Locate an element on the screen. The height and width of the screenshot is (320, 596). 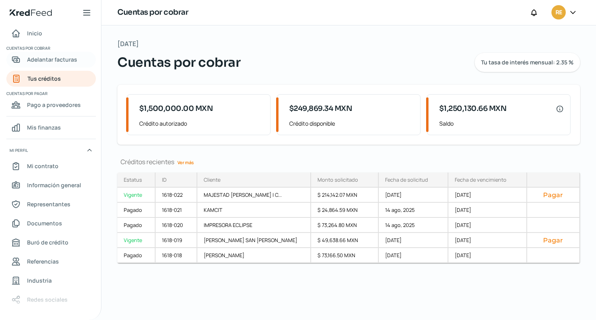
a: Ver más is located at coordinates (185, 162).